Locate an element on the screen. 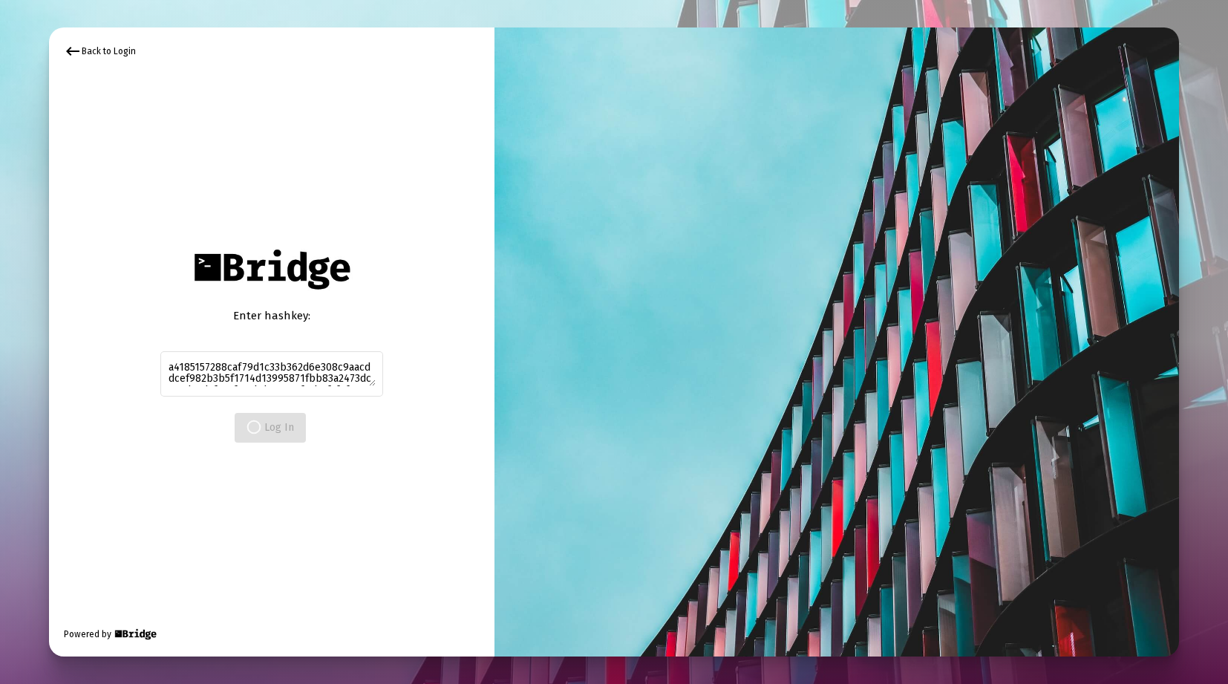 The height and width of the screenshot is (684, 1228). div: Enter hashkey: is located at coordinates (272, 315).